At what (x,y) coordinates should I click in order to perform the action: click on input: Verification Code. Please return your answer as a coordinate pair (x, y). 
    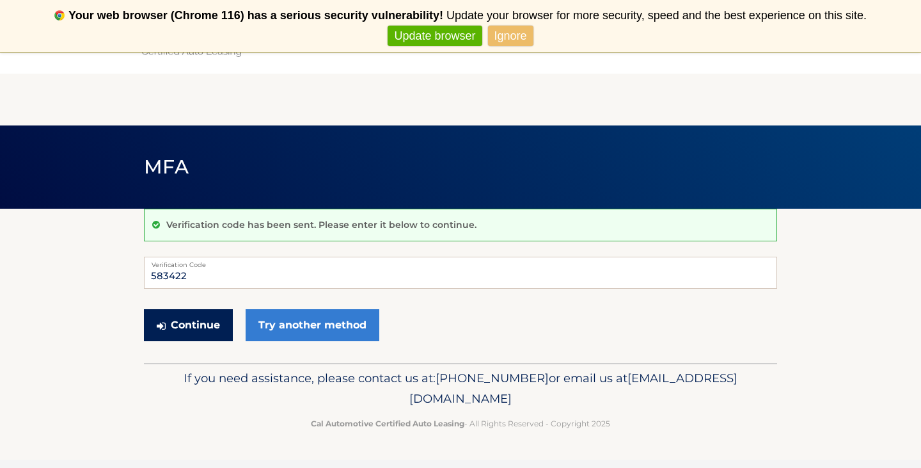
    Looking at the image, I should click on (461, 273).